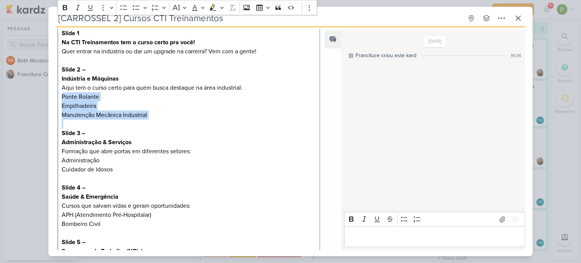 This screenshot has height=263, width=581. I want to click on p: Formação que abre portas em diferentes setores:, so click(189, 151).